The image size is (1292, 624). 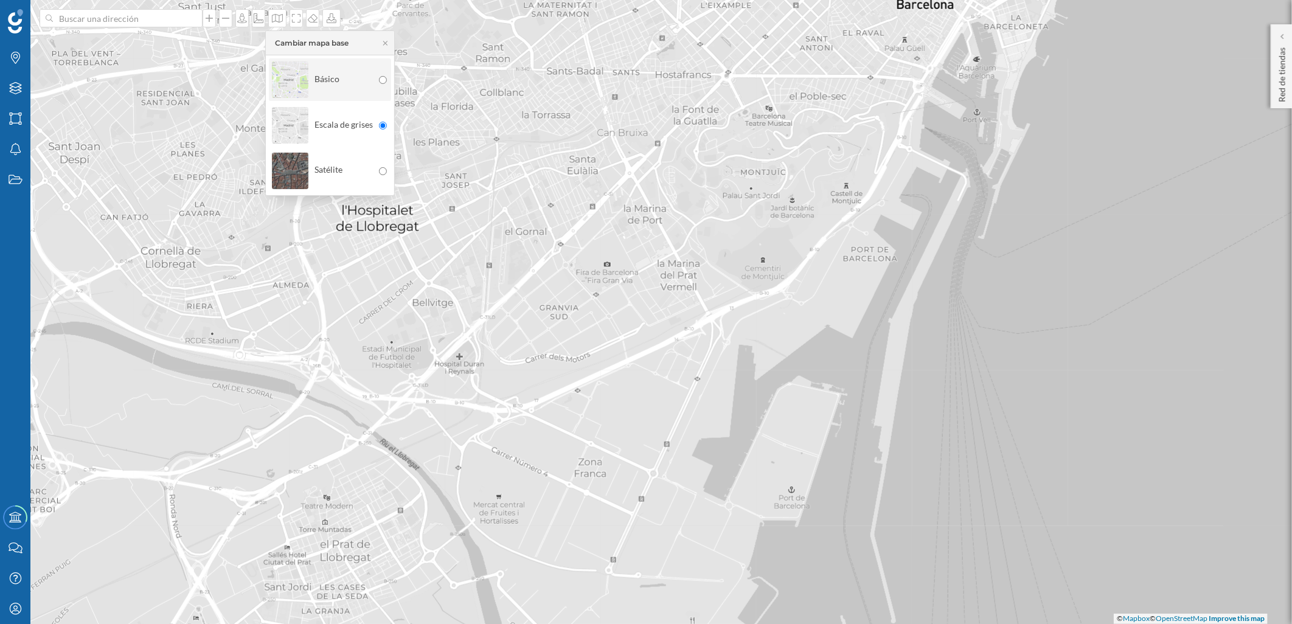 I want to click on div: Cambiar mapa base, so click(x=311, y=43).